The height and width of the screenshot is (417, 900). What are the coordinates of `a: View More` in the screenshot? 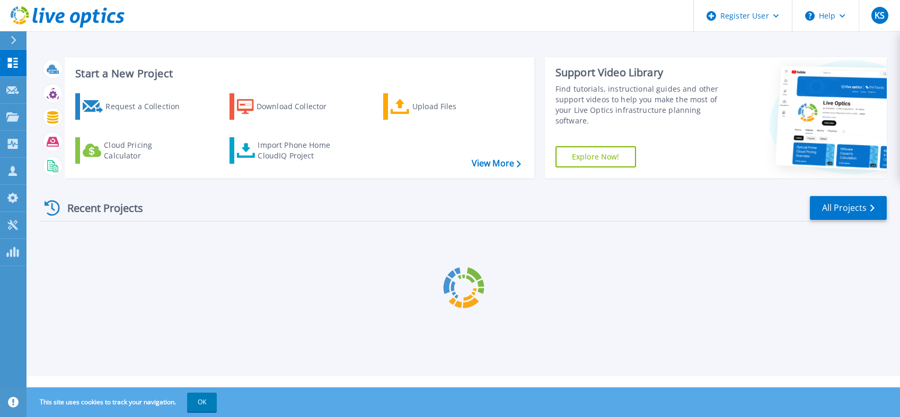 It's located at (496, 163).